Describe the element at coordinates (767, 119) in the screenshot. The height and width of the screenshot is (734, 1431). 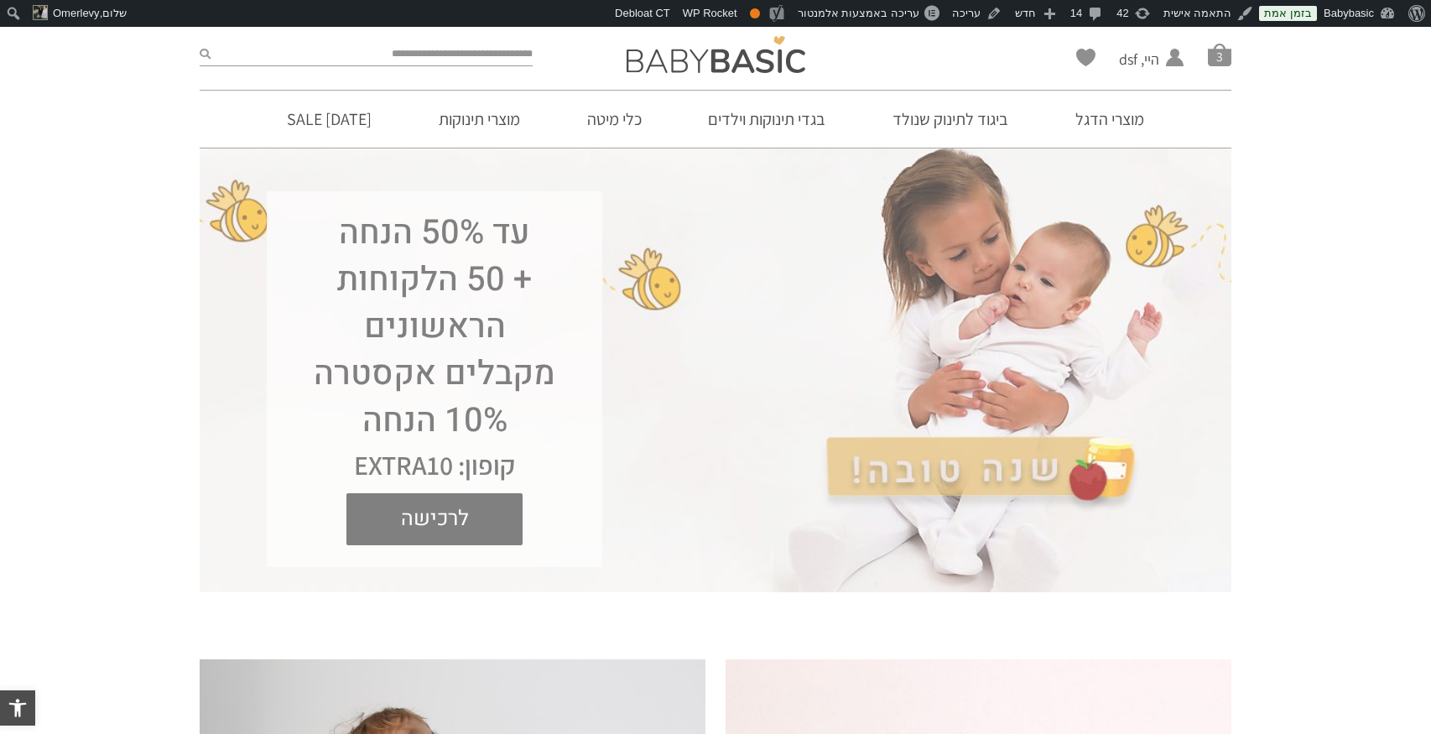
I see `a: בגדי תינוקות וילדים` at that location.